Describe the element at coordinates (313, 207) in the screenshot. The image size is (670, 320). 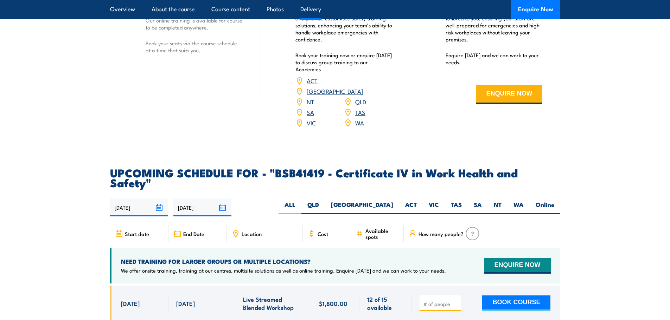
I see `label: QLD` at that location.